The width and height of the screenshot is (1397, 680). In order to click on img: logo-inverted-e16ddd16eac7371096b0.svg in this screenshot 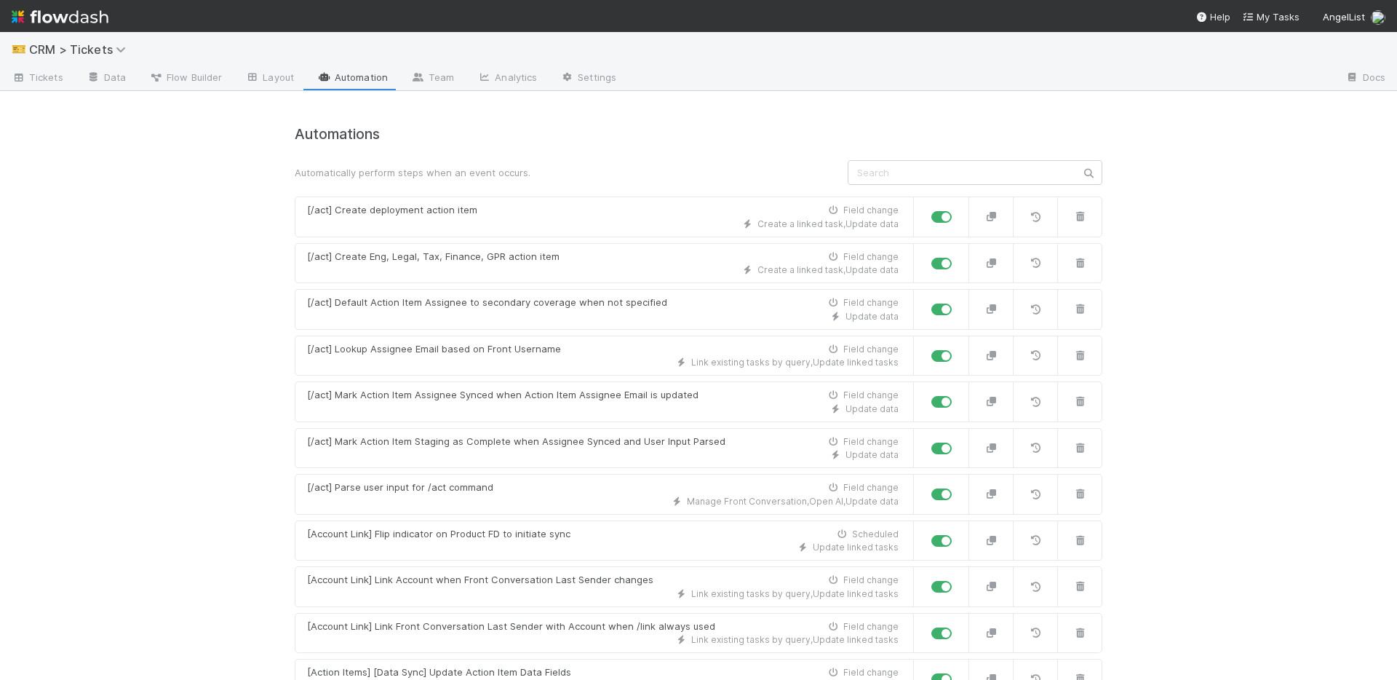, I will do `click(60, 17)`.